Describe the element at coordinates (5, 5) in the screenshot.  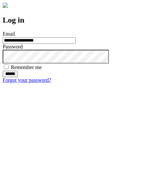
I see `img: logo-4e3dc11c47720685a147b03b5a06dd966a58ff35d612b21f08c02c0306f2b779.png` at that location.